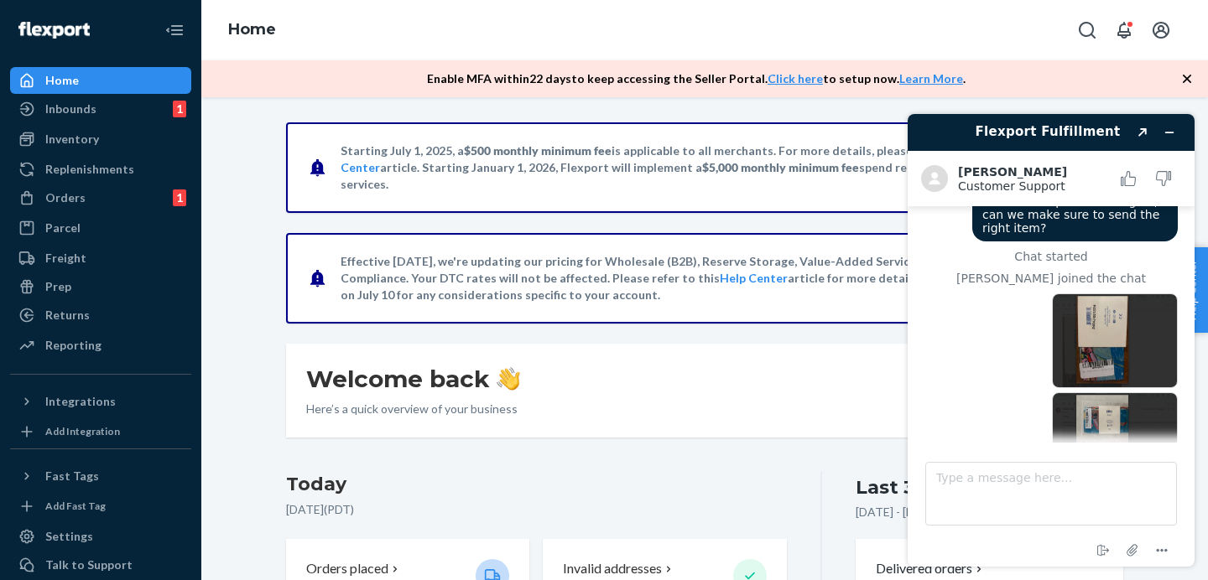 The height and width of the screenshot is (580, 1208). I want to click on div: Replenishments, so click(90, 169).